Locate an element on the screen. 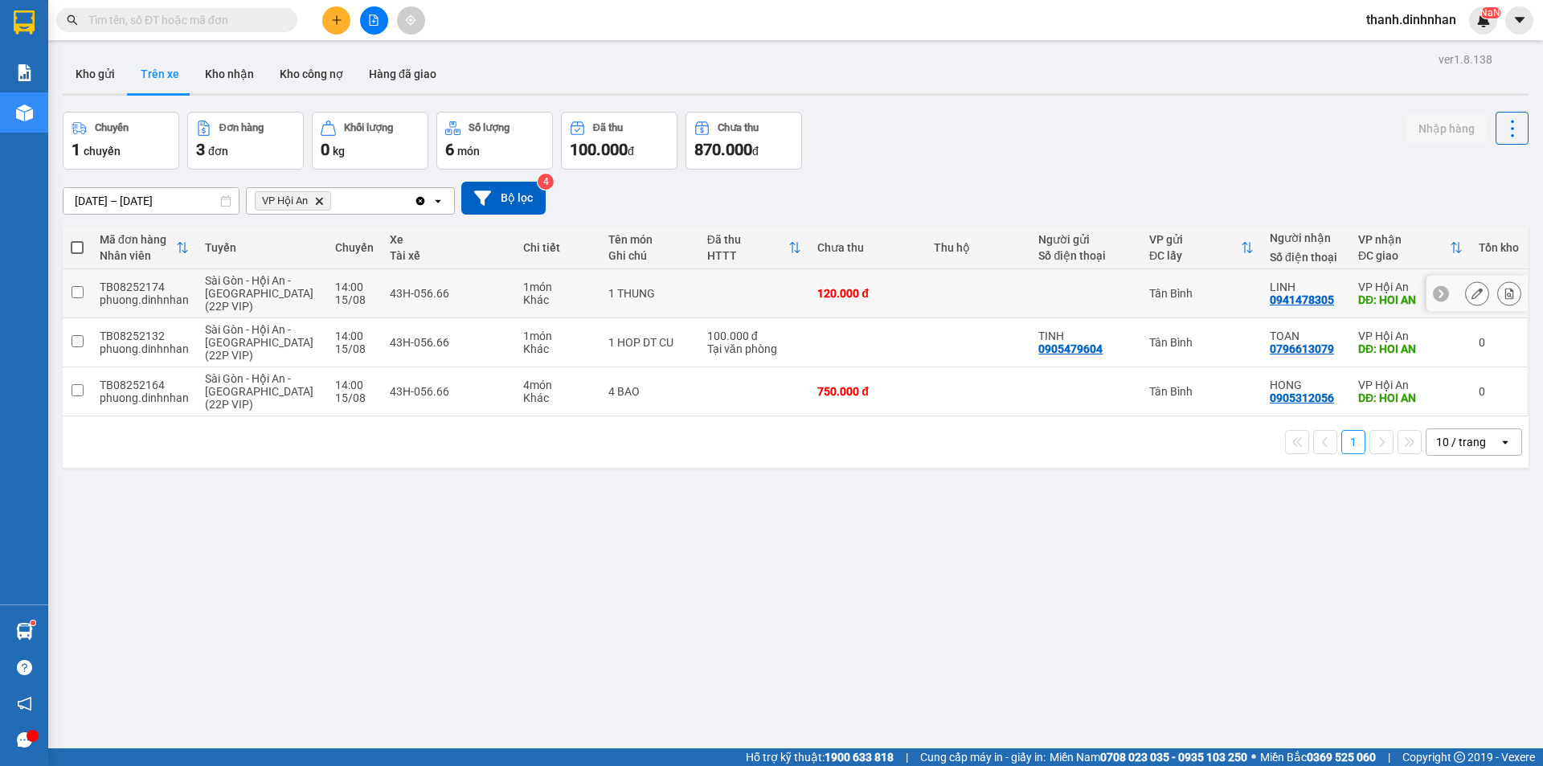 The width and height of the screenshot is (1543, 766). li: VP VP An Sương is located at coordinates (162, 77).